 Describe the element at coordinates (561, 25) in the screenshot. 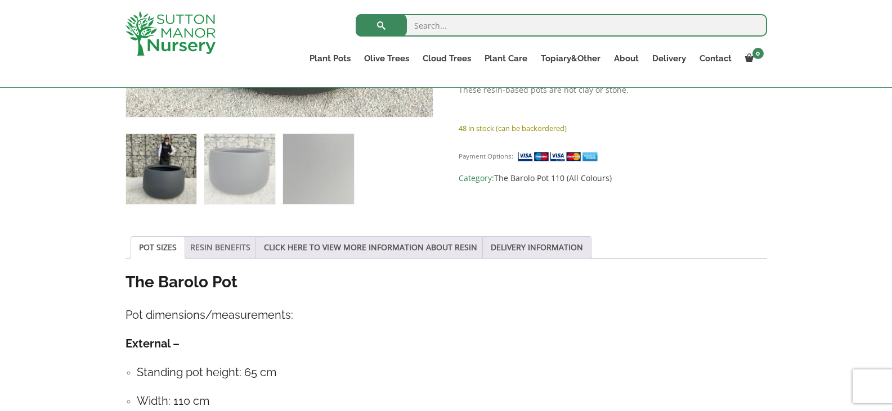

I see `input: Search...` at that location.